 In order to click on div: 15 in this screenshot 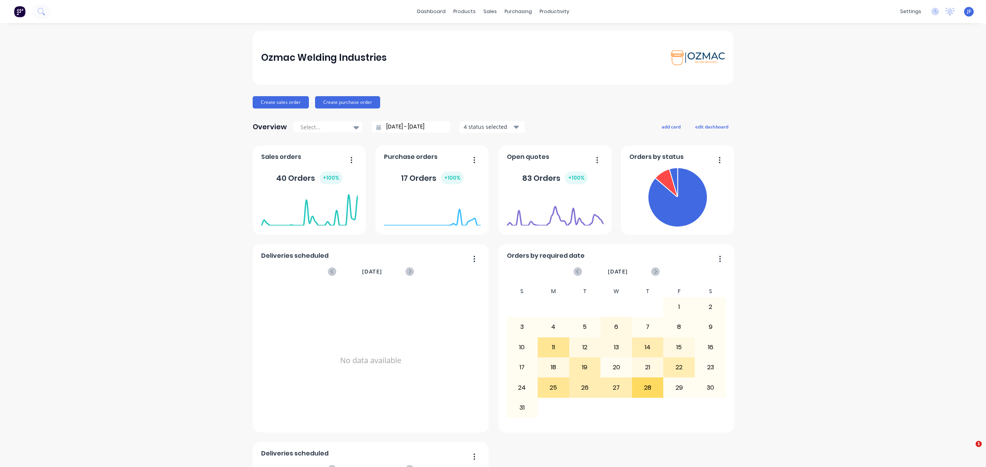, I will do `click(679, 348)`.